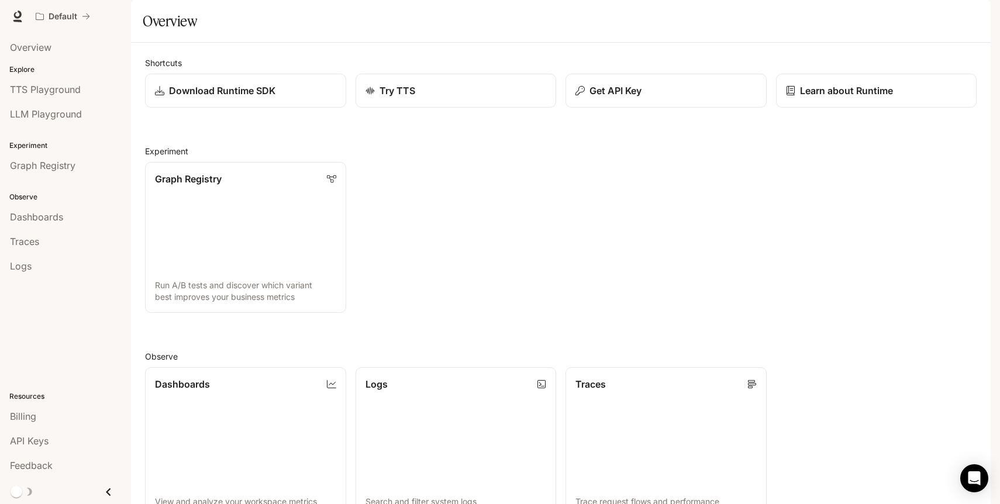 This screenshot has width=1000, height=504. I want to click on p: Default, so click(63, 16).